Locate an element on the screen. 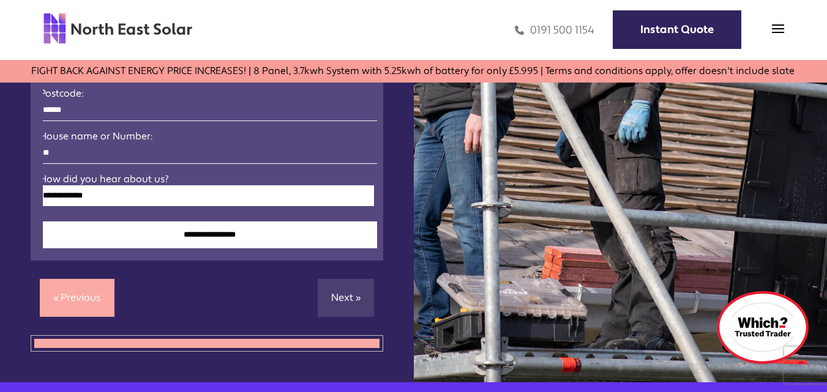 Image resolution: width=827 pixels, height=392 pixels. img: north east solar logo is located at coordinates (117, 28).